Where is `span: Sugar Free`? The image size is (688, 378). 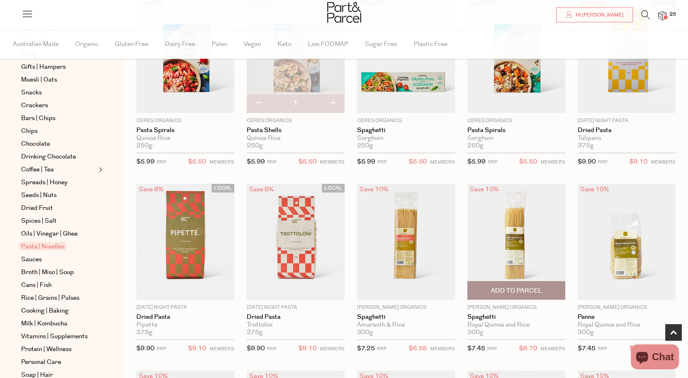 span: Sugar Free is located at coordinates (381, 44).